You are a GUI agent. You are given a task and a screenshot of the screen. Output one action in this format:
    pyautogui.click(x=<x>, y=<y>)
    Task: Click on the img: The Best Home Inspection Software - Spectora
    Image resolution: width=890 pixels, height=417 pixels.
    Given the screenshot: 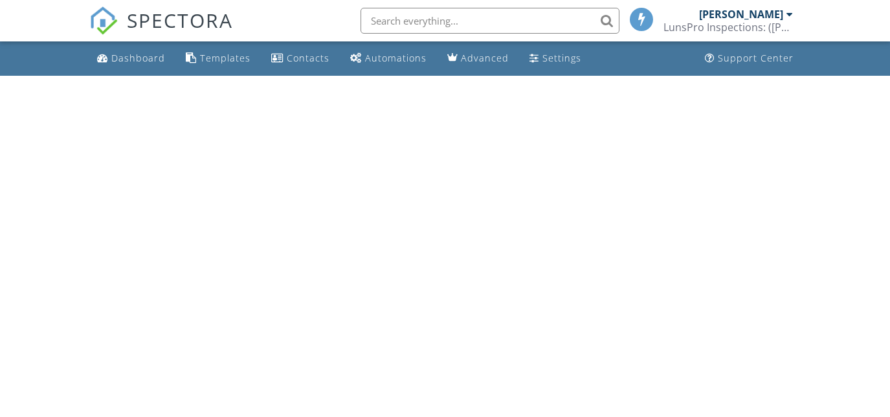 What is the action you would take?
    pyautogui.click(x=104, y=21)
    